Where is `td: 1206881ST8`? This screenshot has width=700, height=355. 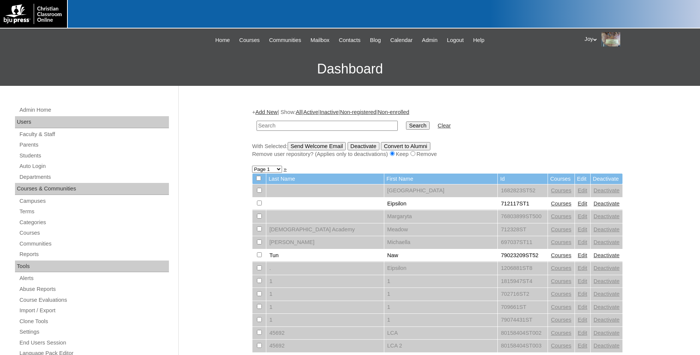 td: 1206881ST8 is located at coordinates (523, 268).